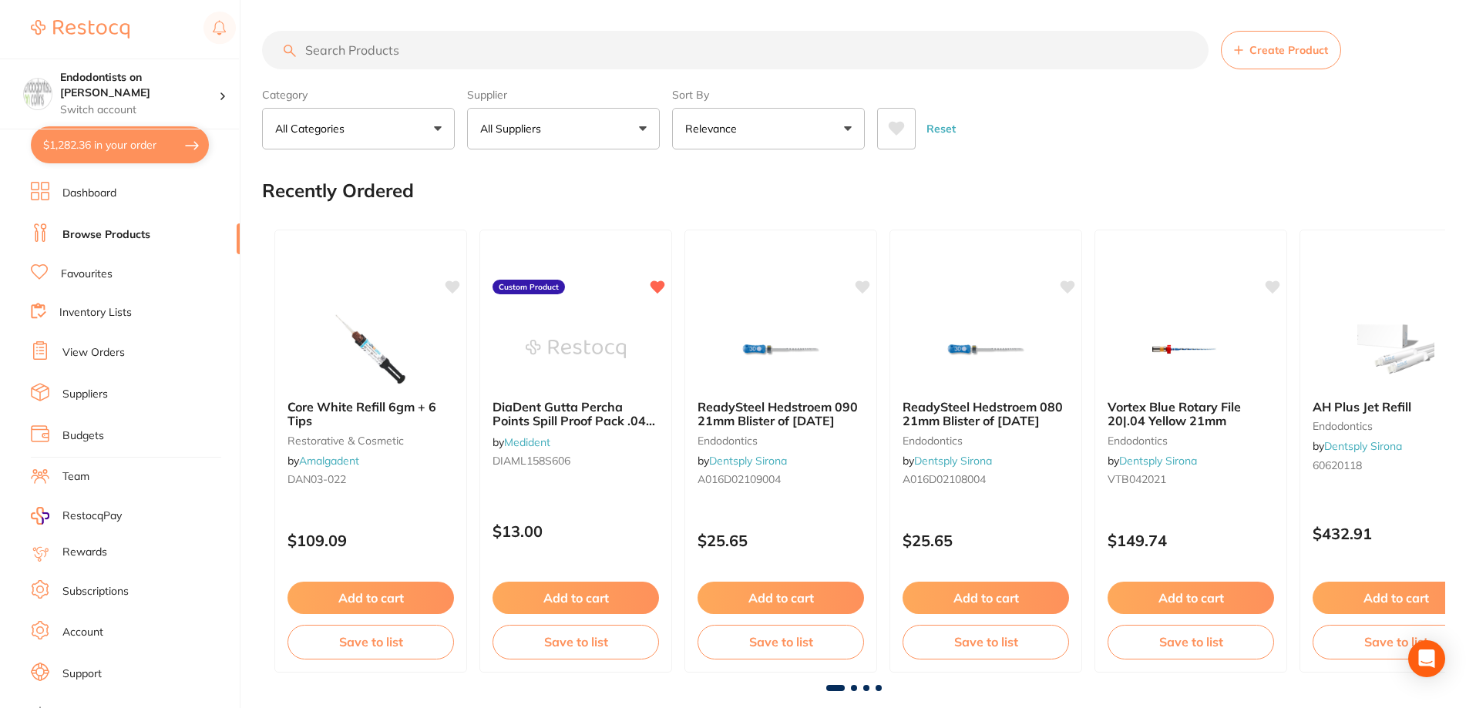 This screenshot has height=708, width=1476. I want to click on small: DIAML158S606, so click(576, 461).